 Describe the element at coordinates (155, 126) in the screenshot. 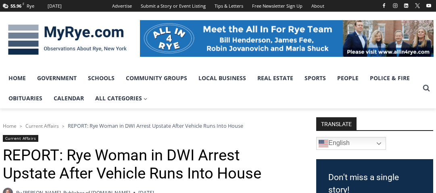

I see `span: REPORT: Rye Woman in DWI Arrest Upstate After Vehicle Runs Into House` at that location.